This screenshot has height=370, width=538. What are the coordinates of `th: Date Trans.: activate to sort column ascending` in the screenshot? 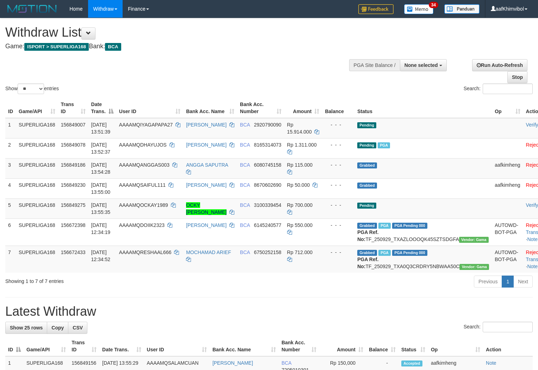 It's located at (122, 346).